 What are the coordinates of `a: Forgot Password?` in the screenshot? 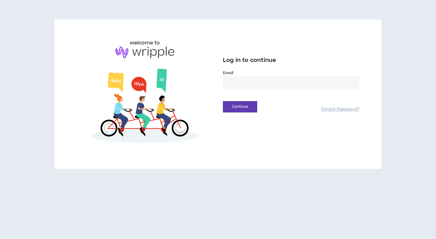 It's located at (340, 109).